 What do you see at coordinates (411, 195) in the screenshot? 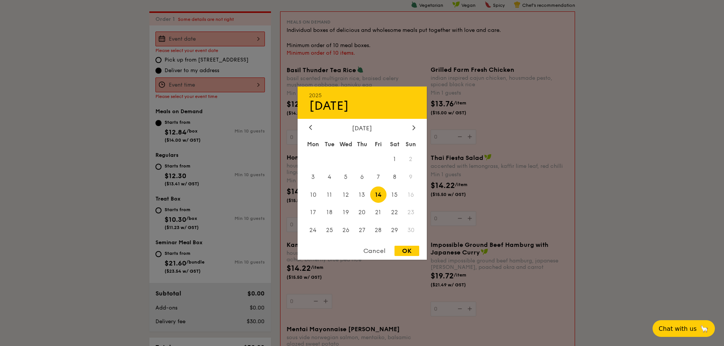
I see `span: 16` at bounding box center [411, 195].